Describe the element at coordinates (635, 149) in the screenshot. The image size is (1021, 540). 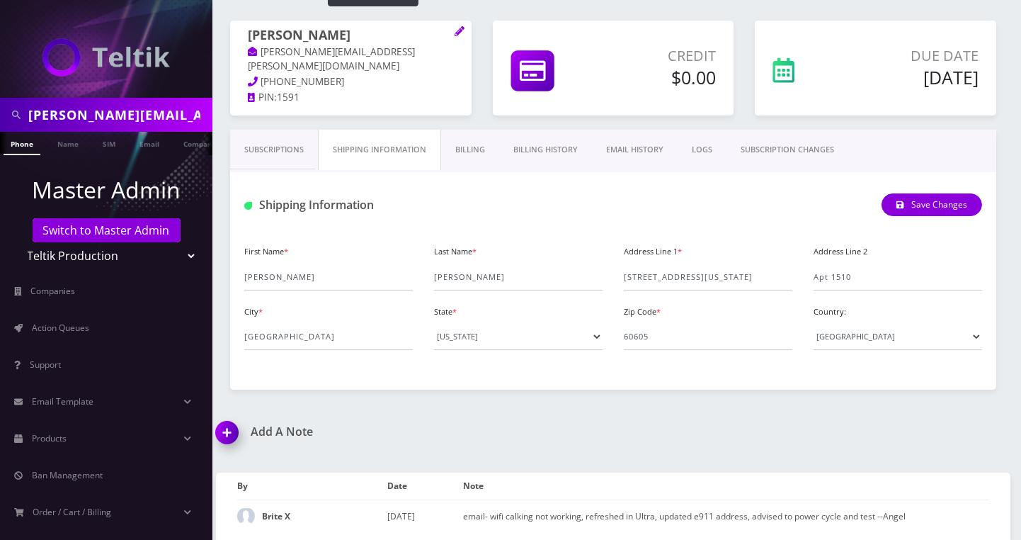
I see `a: EMAIL HISTORY` at that location.